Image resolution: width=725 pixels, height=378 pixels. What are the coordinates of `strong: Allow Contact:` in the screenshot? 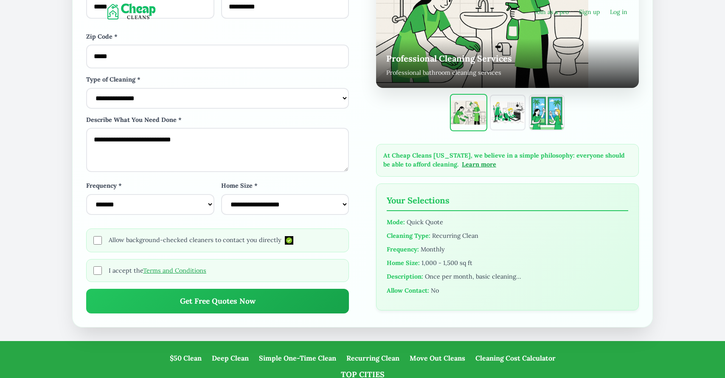 It's located at (408, 291).